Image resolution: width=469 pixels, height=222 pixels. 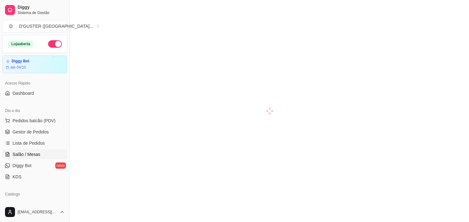 I want to click on button: Pedidos balcão (PDV), so click(x=35, y=121).